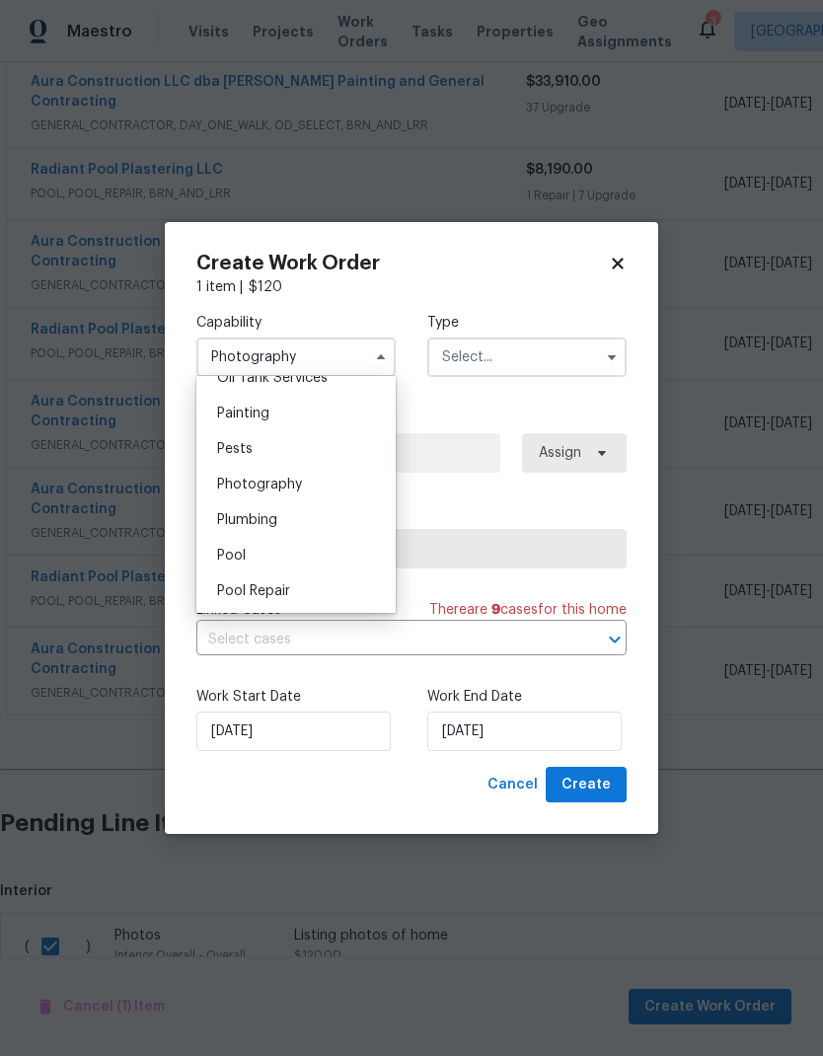  Describe the element at coordinates (527, 697) in the screenshot. I see `label: Work End Date` at that location.